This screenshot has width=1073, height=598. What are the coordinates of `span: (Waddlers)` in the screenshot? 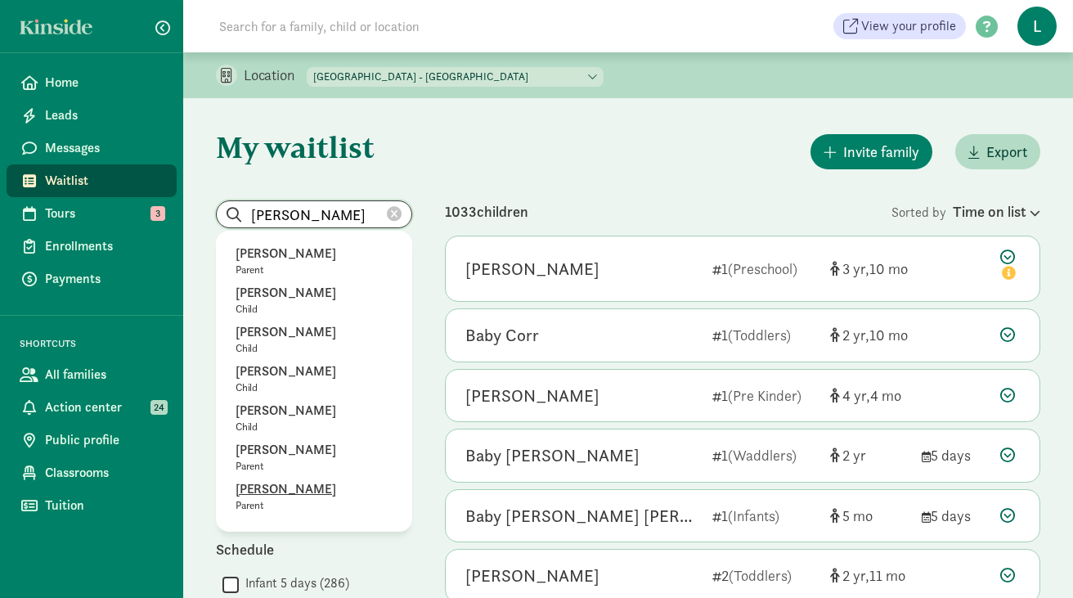 It's located at (762, 455).